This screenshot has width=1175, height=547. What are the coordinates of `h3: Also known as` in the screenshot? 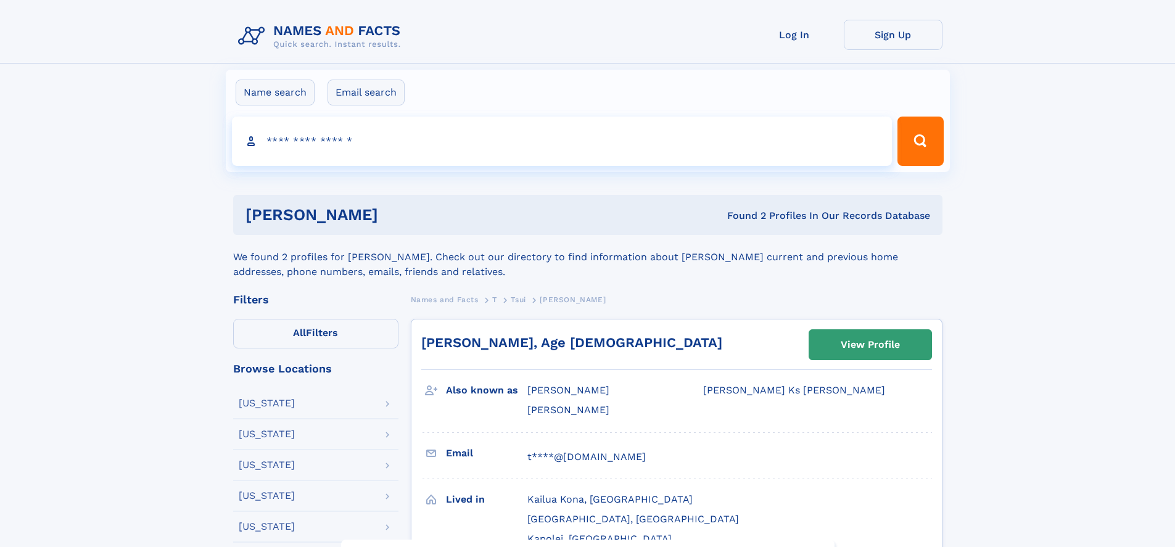 It's located at (487, 390).